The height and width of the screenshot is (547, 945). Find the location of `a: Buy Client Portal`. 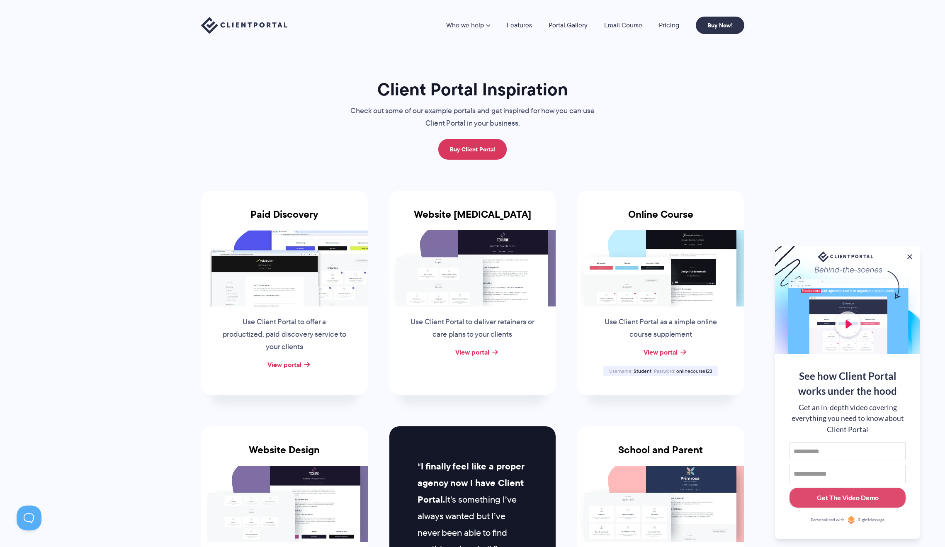

a: Buy Client Portal is located at coordinates (472, 149).